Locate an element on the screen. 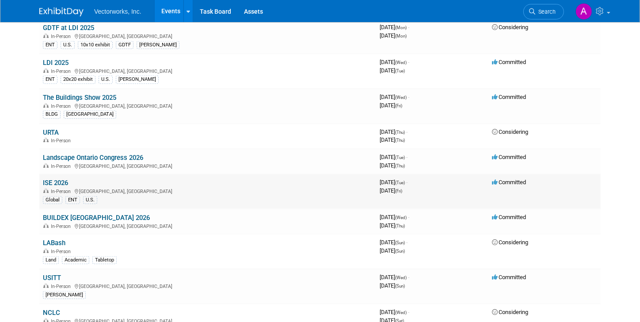 This screenshot has width=640, height=322. div: BLDG is located at coordinates (52, 114).